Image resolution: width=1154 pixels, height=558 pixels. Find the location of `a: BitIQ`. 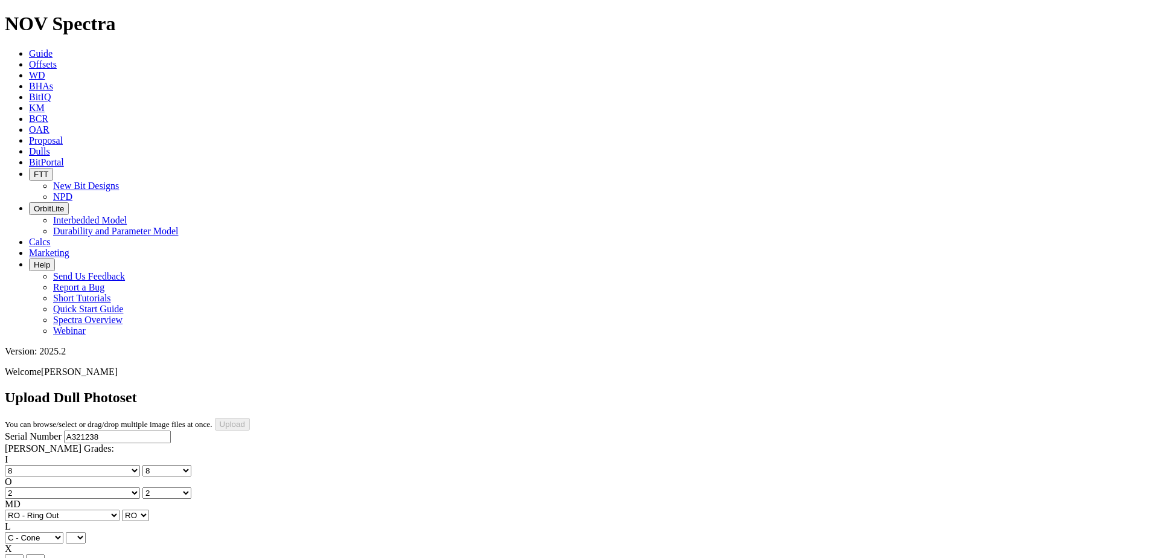

a: BitIQ is located at coordinates (40, 97).